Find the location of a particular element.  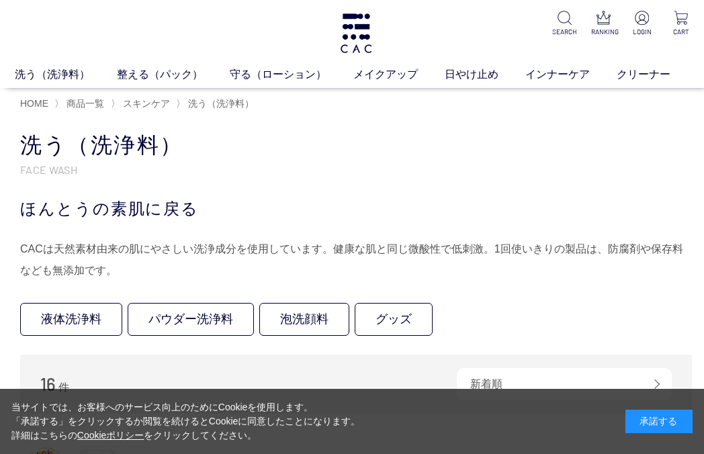

div: 当サイトでは、お客様へのサービス向上のためにCookieを使用します。 「承諾する」をクリックするか閲覧を続けるとCookieに同意したことになります。 詳細はこちらの をクリックしてください。 is located at coordinates (186, 421).